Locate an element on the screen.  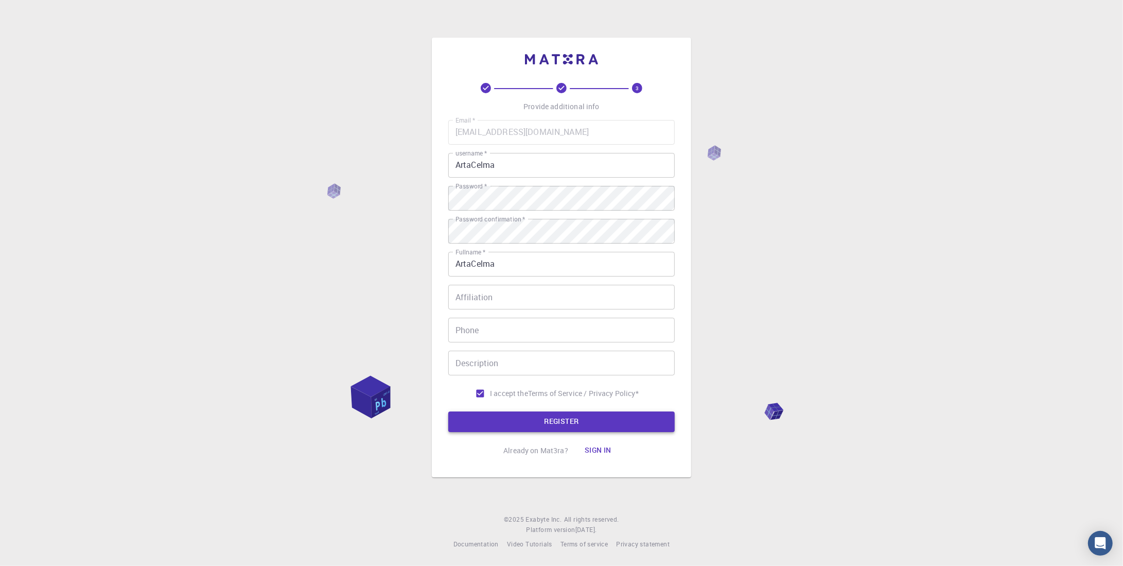
span: Video Tutorials is located at coordinates (530, 544).